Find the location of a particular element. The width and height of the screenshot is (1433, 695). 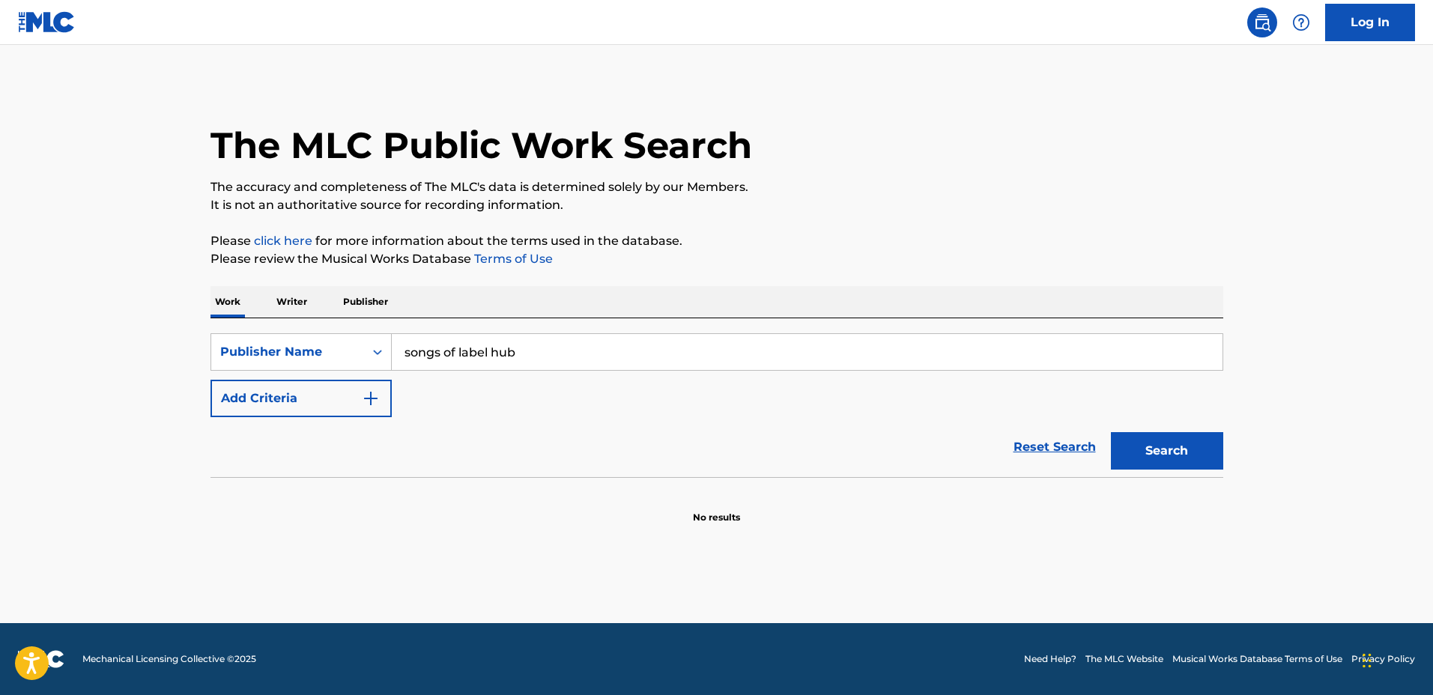

a: Reset Search is located at coordinates (1054, 447).